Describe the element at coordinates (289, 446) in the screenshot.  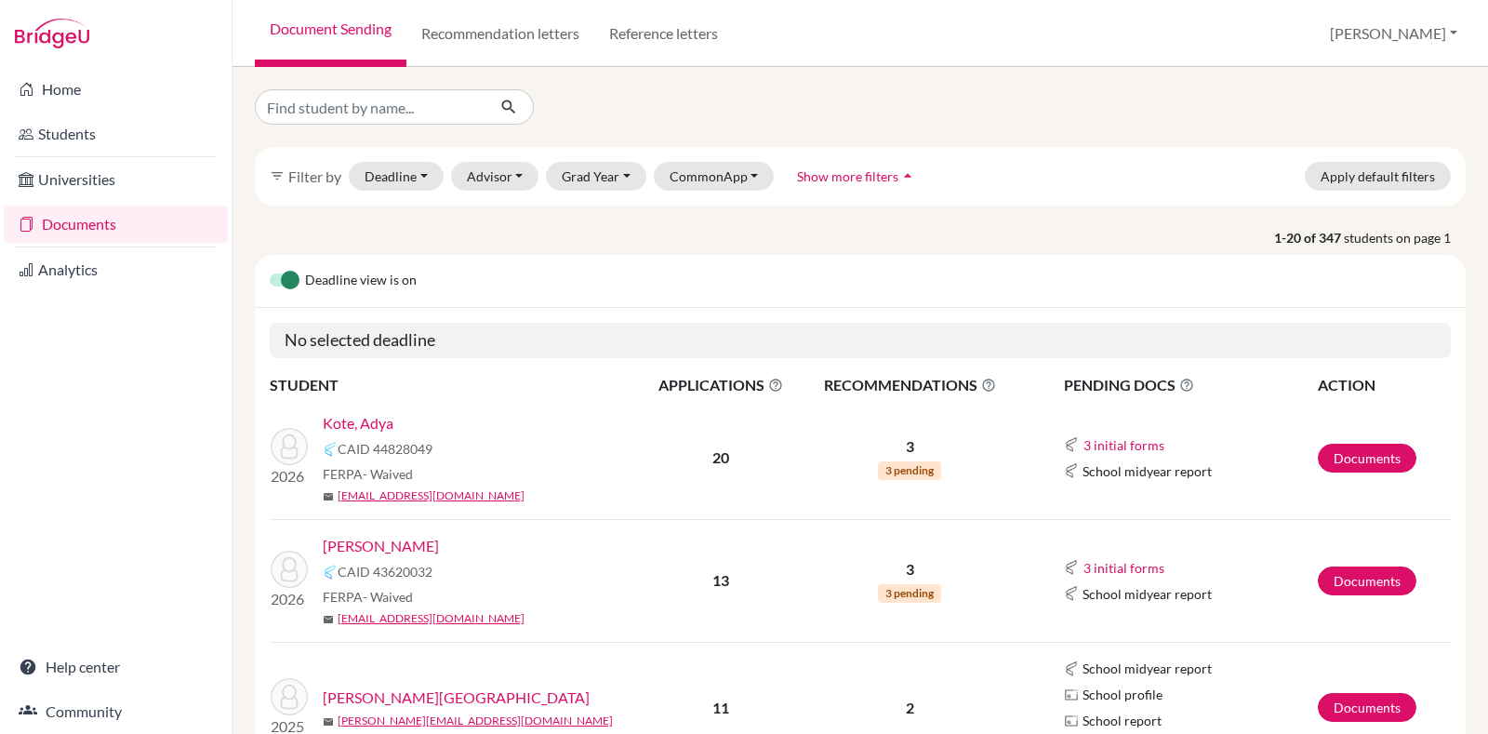
I see `img: Kote, Adya` at that location.